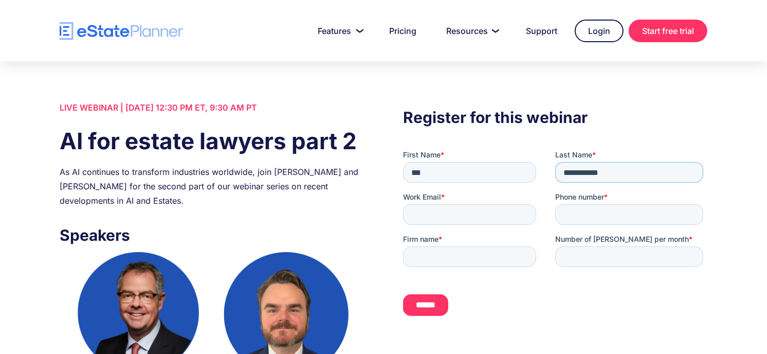 This screenshot has width=767, height=354. I want to click on a: Login, so click(599, 31).